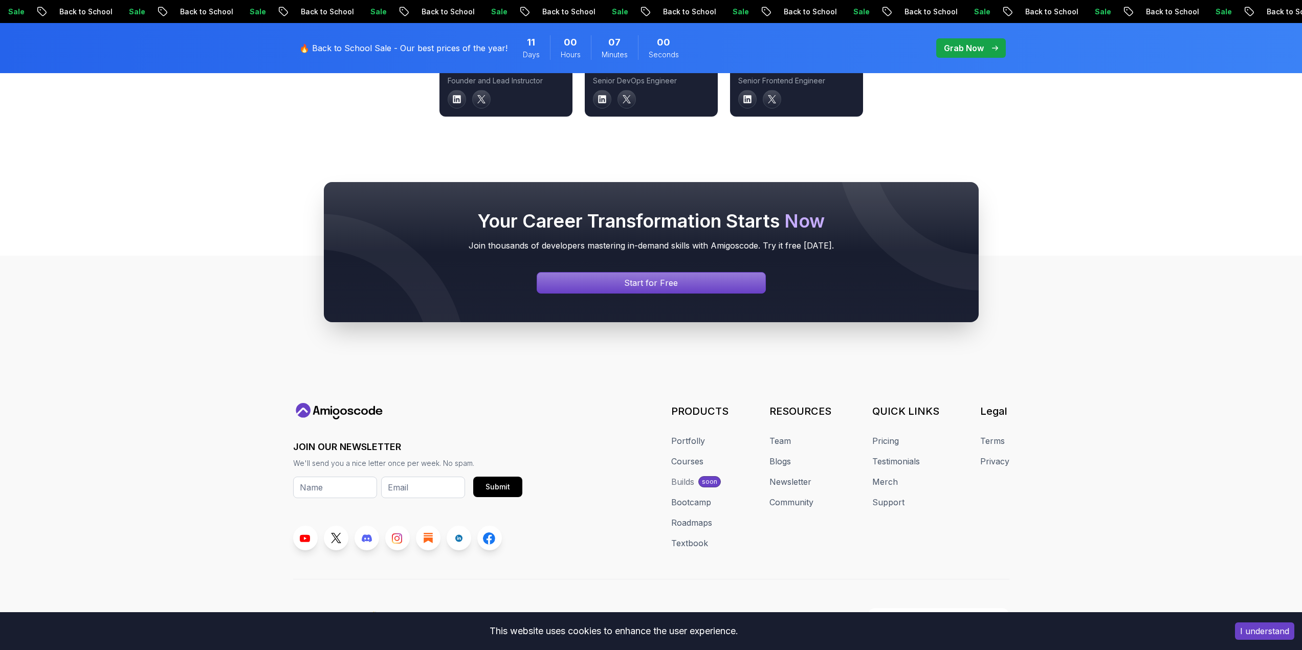  Describe the element at coordinates (964, 48) in the screenshot. I see `p: Grab Now` at that location.